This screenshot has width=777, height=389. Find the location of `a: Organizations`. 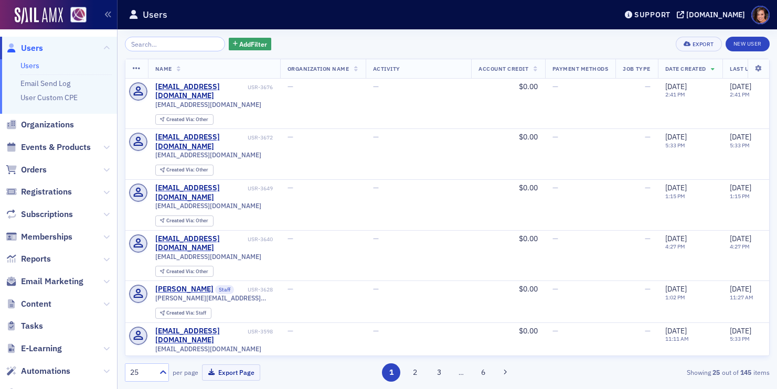

a: Organizations is located at coordinates (40, 125).